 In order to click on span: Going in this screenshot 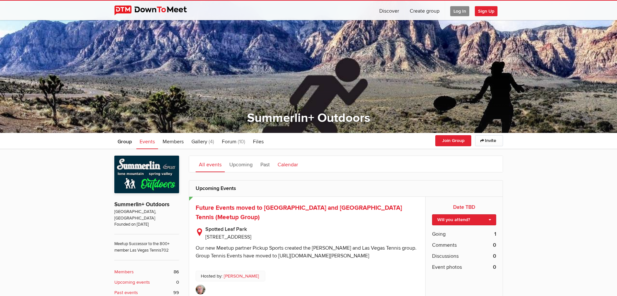, I will do `click(439, 234)`.